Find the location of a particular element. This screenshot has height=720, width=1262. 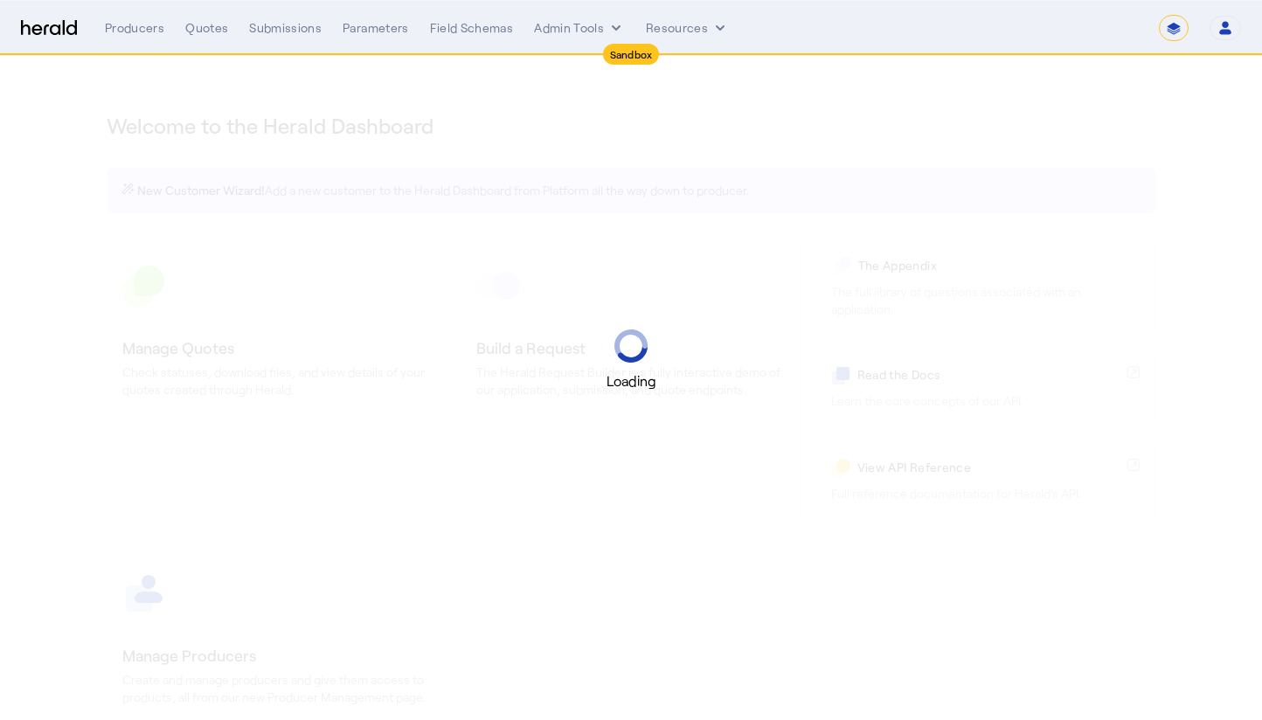

div: Producers is located at coordinates (135, 28).